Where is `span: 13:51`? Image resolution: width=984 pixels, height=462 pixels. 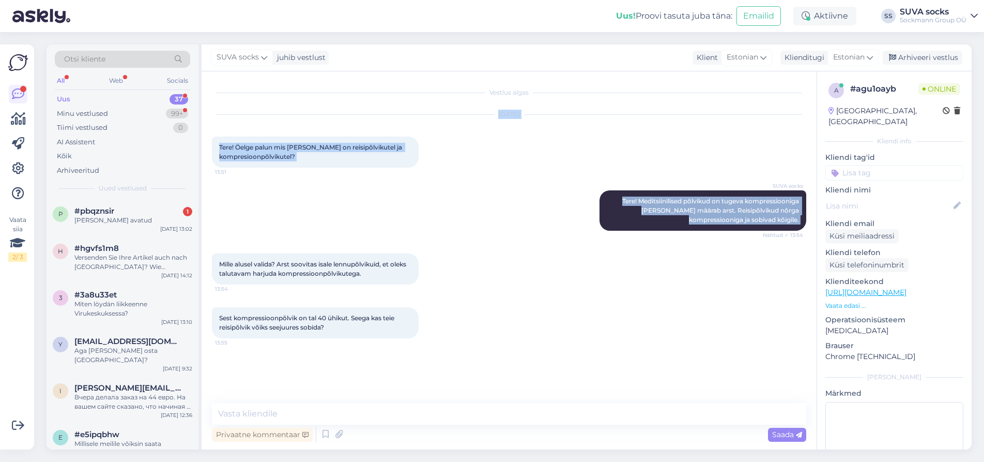
span: 13:51 is located at coordinates (234, 172).